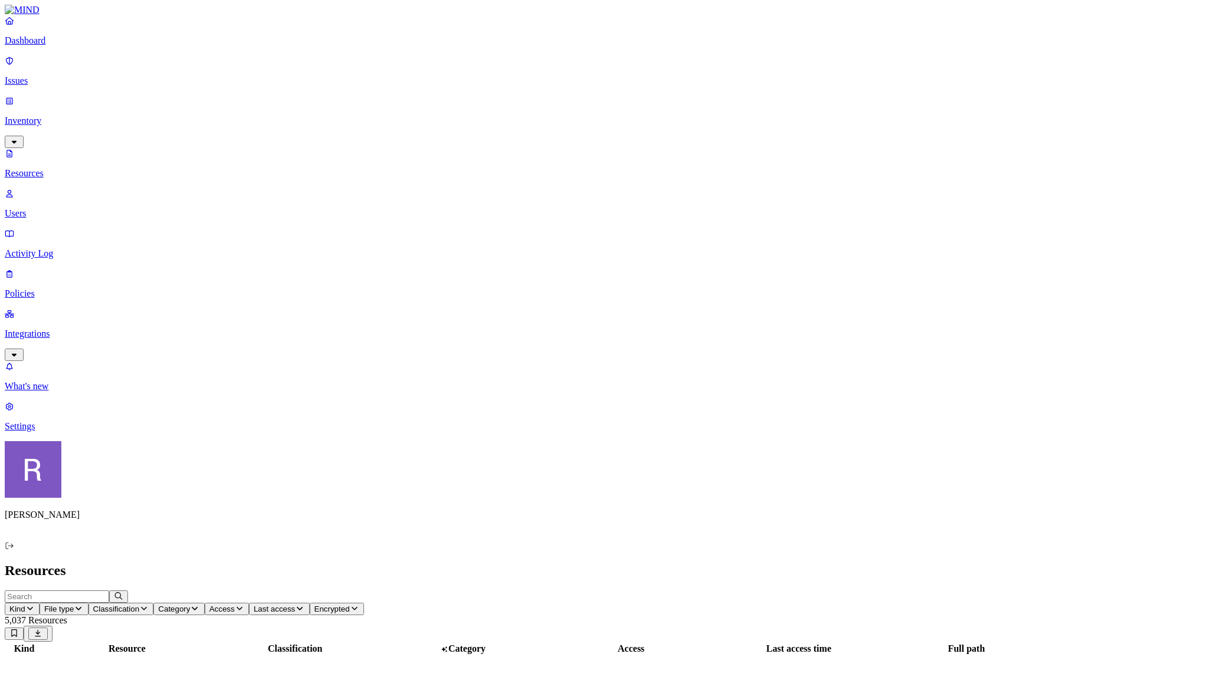  What do you see at coordinates (607, 121) in the screenshot?
I see `a: Inventory` at bounding box center [607, 121].